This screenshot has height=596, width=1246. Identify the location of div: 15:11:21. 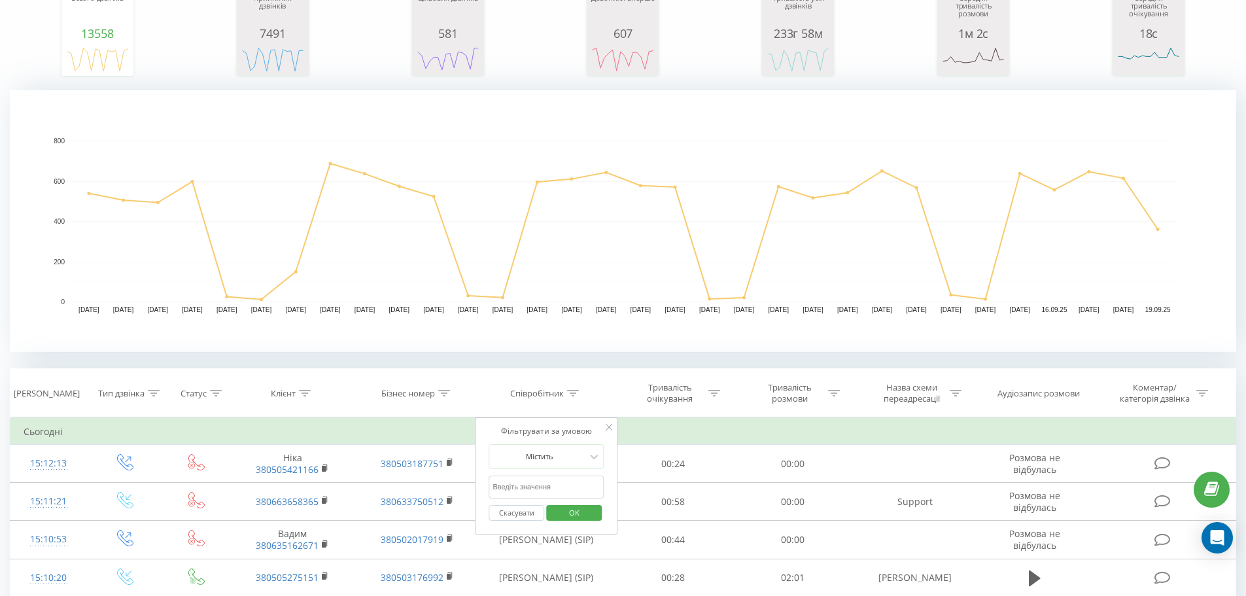
(48, 501).